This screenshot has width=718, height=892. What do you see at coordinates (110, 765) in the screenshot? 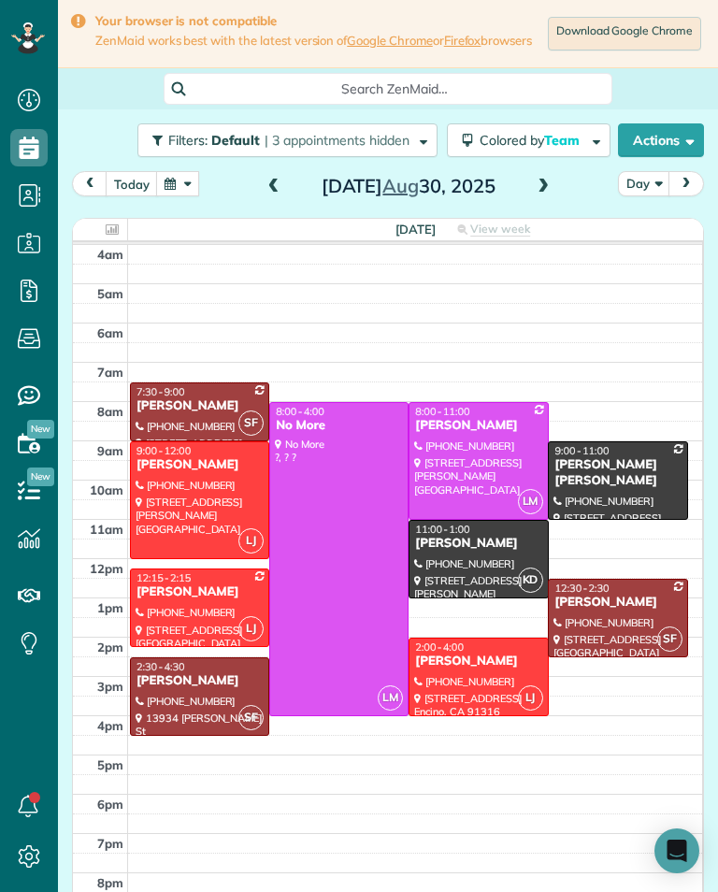
I see `span: 5pm` at bounding box center [110, 765].